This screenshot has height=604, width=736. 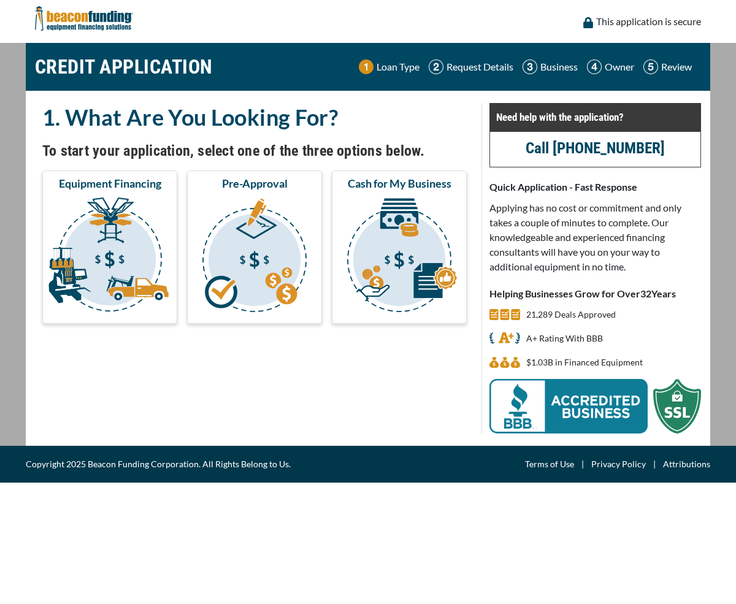 What do you see at coordinates (619, 465) in the screenshot?
I see `a: Privacy Policy` at bounding box center [619, 465].